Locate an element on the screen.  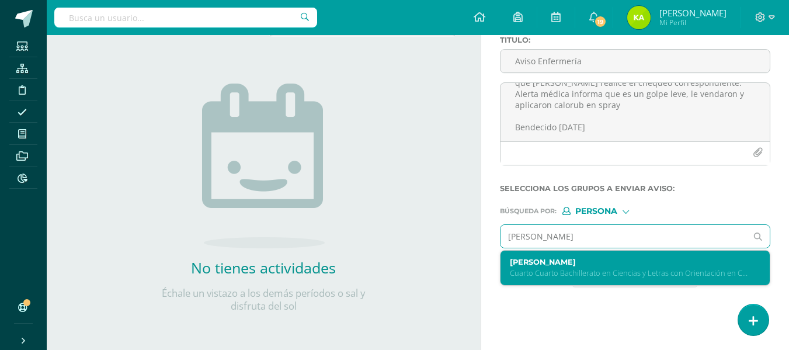
span: 19 is located at coordinates (600, 22).